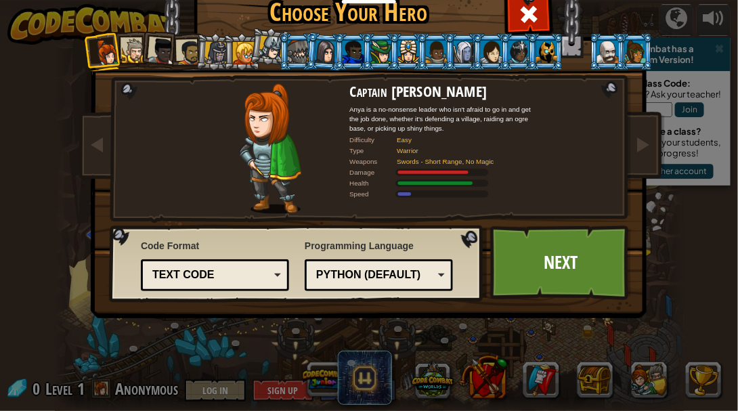  What do you see at coordinates (463, 139) in the screenshot?
I see `div: Easy` at bounding box center [463, 139].